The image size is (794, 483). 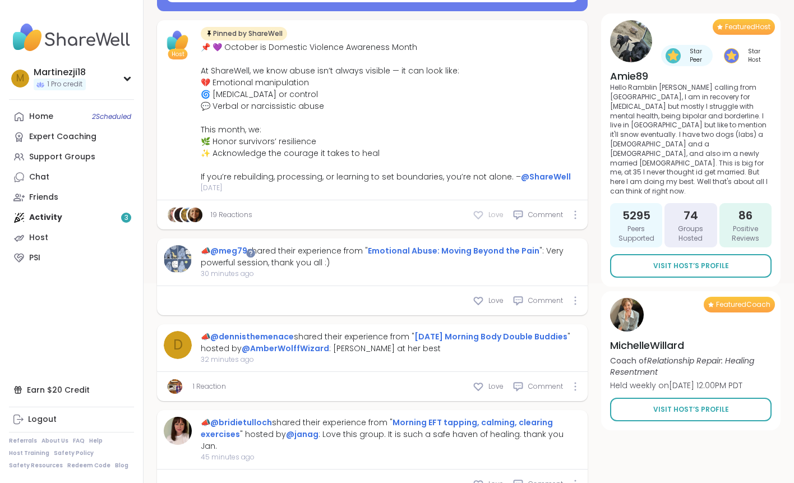 What do you see at coordinates (44, 197) in the screenshot?
I see `div: Friends` at bounding box center [44, 197].